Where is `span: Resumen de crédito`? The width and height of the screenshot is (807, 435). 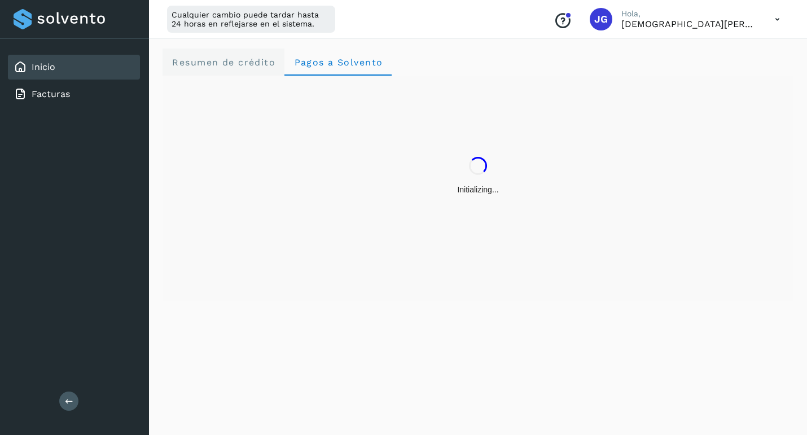
span: Resumen de crédito is located at coordinates (223, 62).